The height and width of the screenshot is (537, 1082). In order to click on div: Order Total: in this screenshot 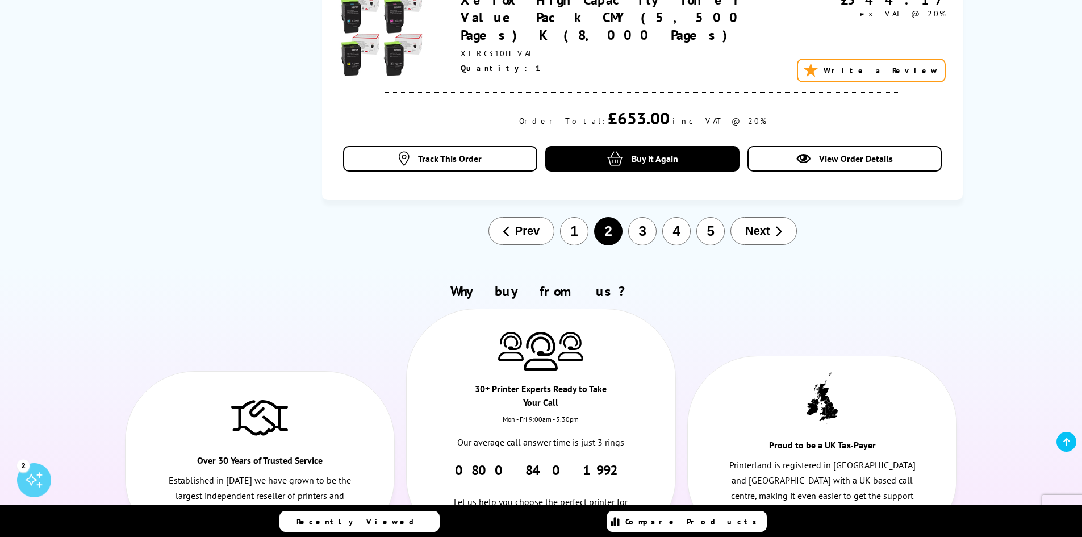, I will do `click(562, 121)`.